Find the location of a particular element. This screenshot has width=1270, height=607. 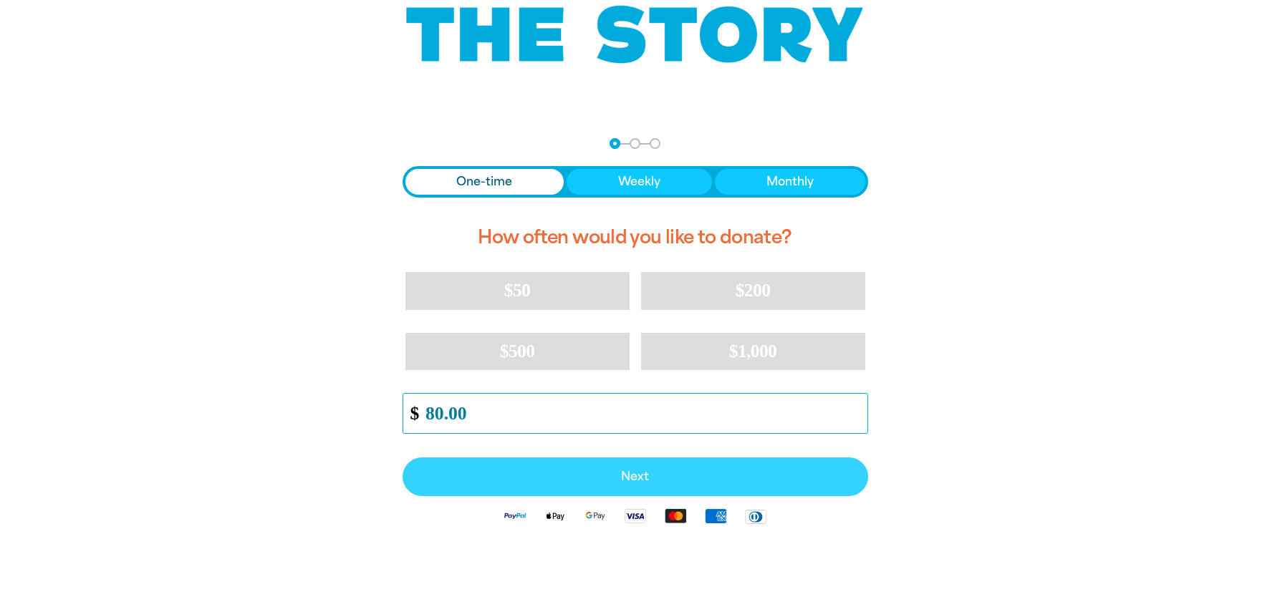

img: Mastercard logo is located at coordinates (676, 516).